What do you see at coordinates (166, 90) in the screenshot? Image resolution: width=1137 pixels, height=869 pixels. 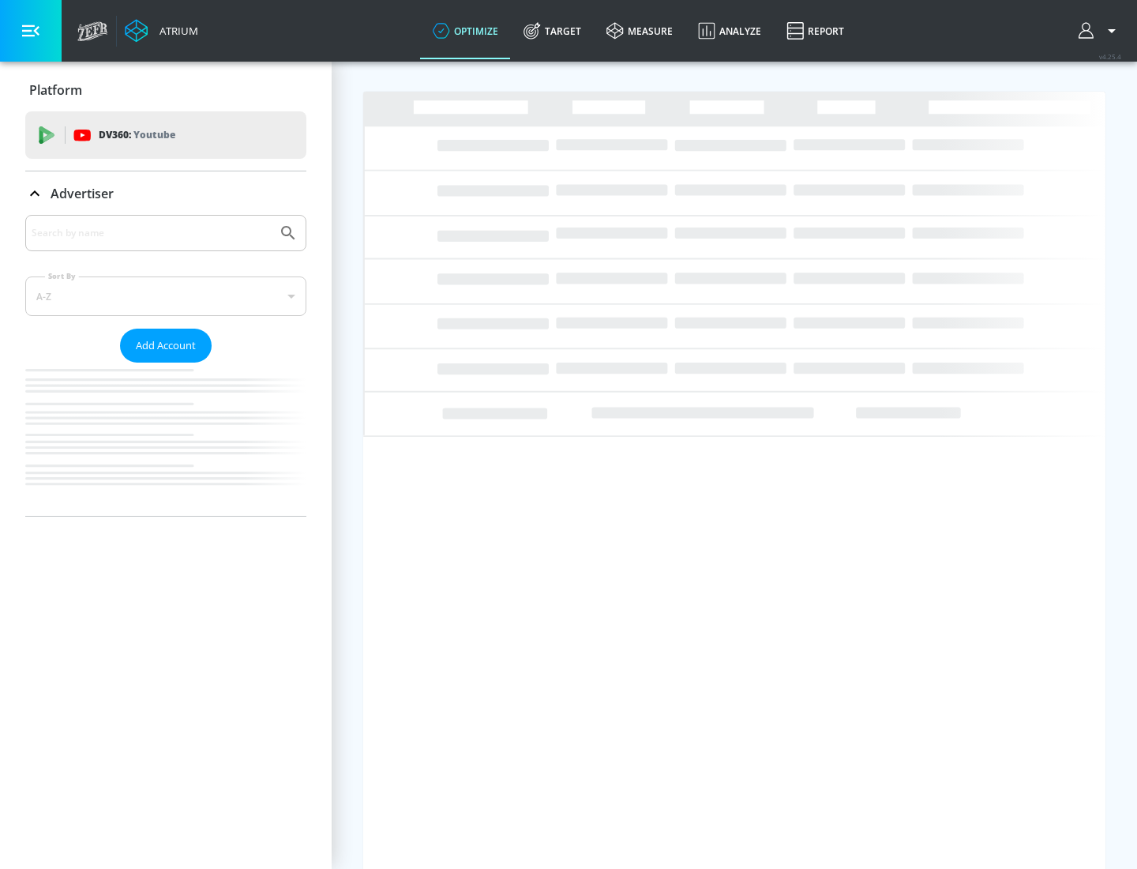 I see `div: Platform` at bounding box center [166, 90].